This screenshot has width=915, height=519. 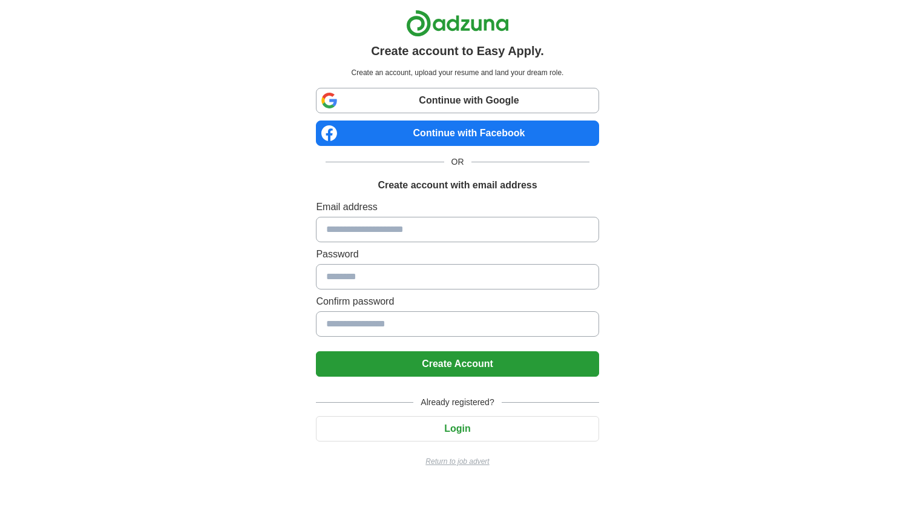 I want to click on h1: Create account to Easy Apply., so click(x=458, y=51).